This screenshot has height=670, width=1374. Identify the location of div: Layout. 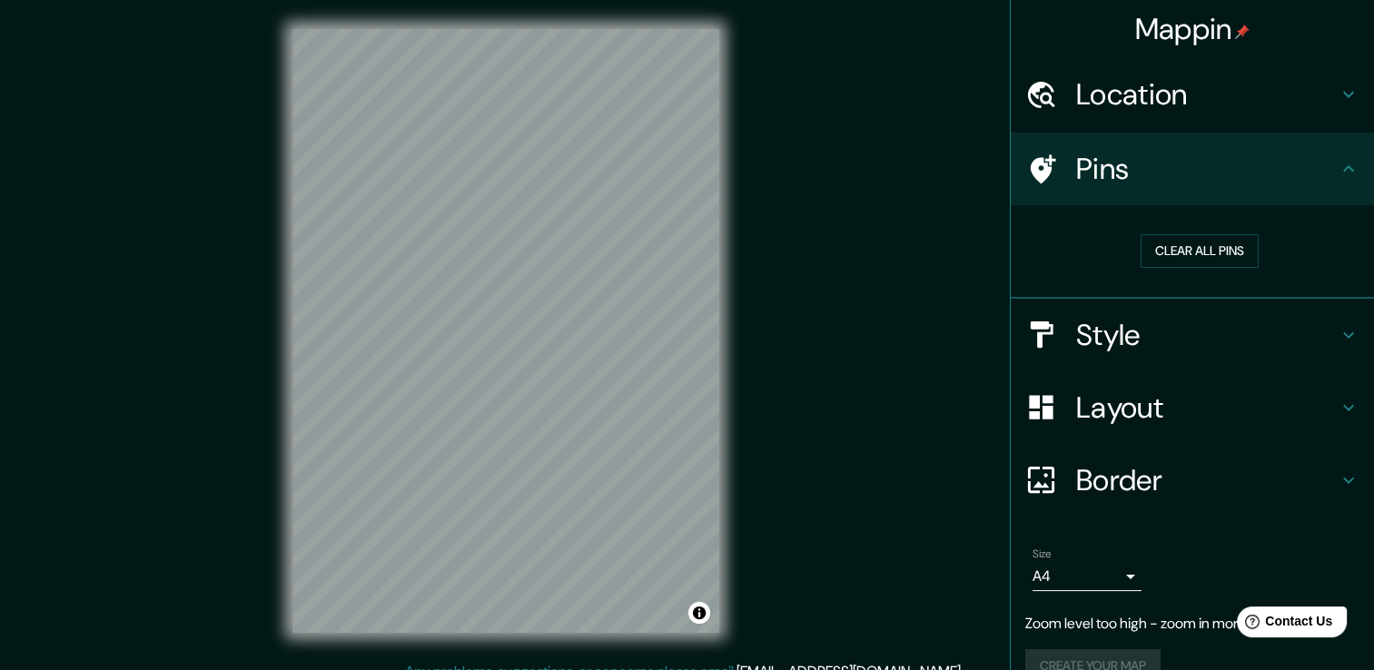
(1192, 408).